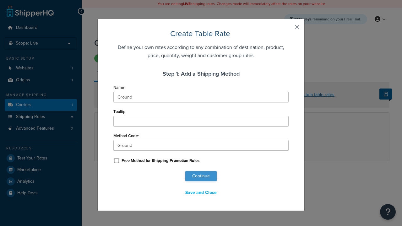 The image size is (402, 226). What do you see at coordinates (119, 88) in the screenshot?
I see `label: Name` at bounding box center [119, 88].